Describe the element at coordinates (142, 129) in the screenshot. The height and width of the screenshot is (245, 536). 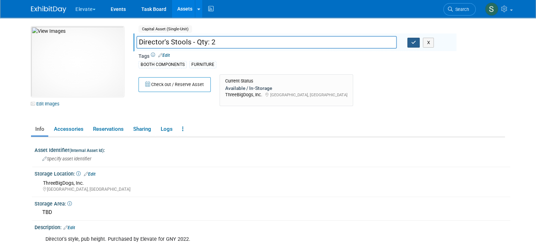
I see `a: Sharing` at that location.